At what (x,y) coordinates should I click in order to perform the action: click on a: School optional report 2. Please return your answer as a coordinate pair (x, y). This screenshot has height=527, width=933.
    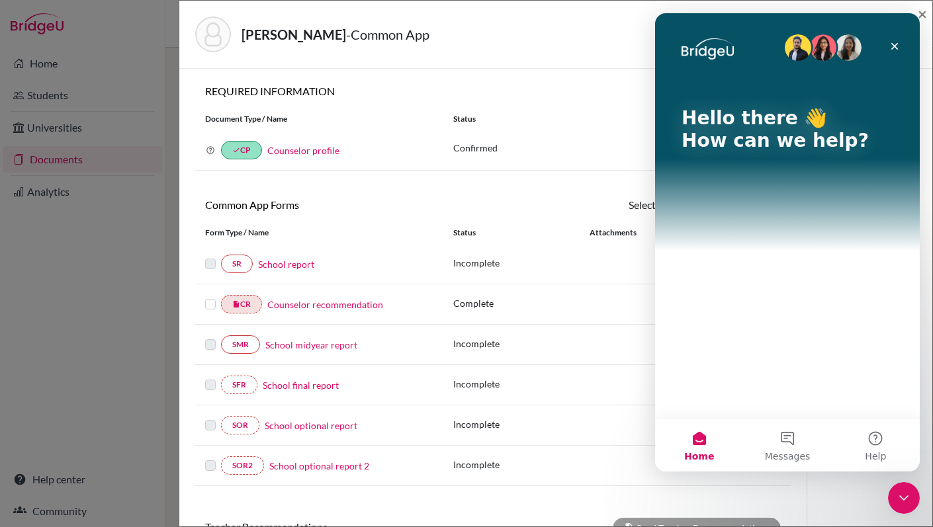
    Looking at the image, I should click on (319, 466).